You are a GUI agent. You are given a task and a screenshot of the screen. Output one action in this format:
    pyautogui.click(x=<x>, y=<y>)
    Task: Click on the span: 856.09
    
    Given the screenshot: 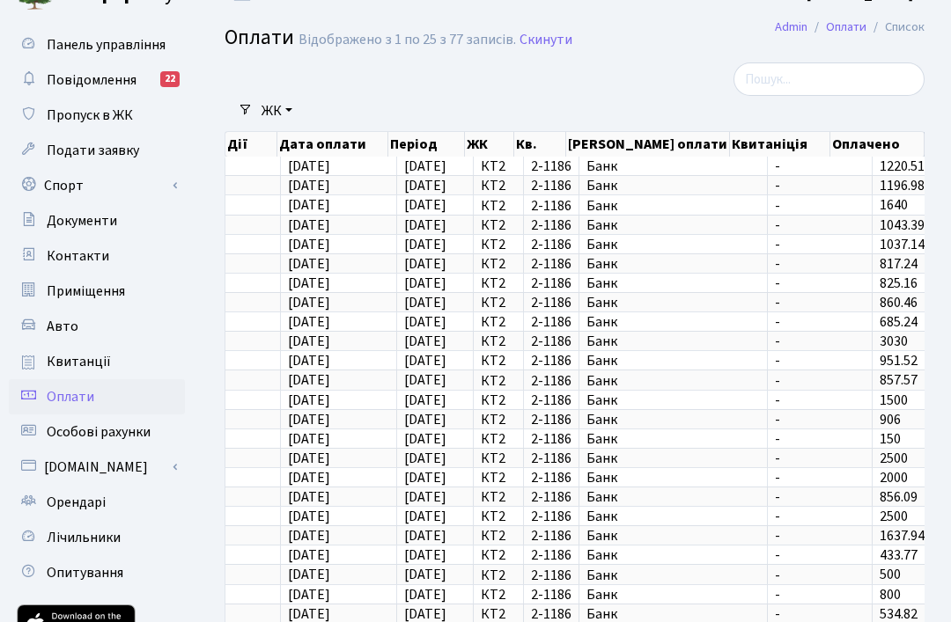 What is the action you would take?
    pyautogui.click(x=898, y=497)
    